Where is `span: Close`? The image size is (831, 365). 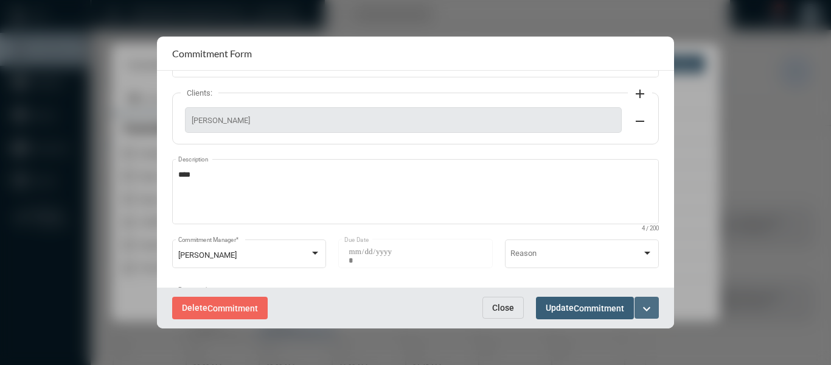
span: Close is located at coordinates (503, 307).